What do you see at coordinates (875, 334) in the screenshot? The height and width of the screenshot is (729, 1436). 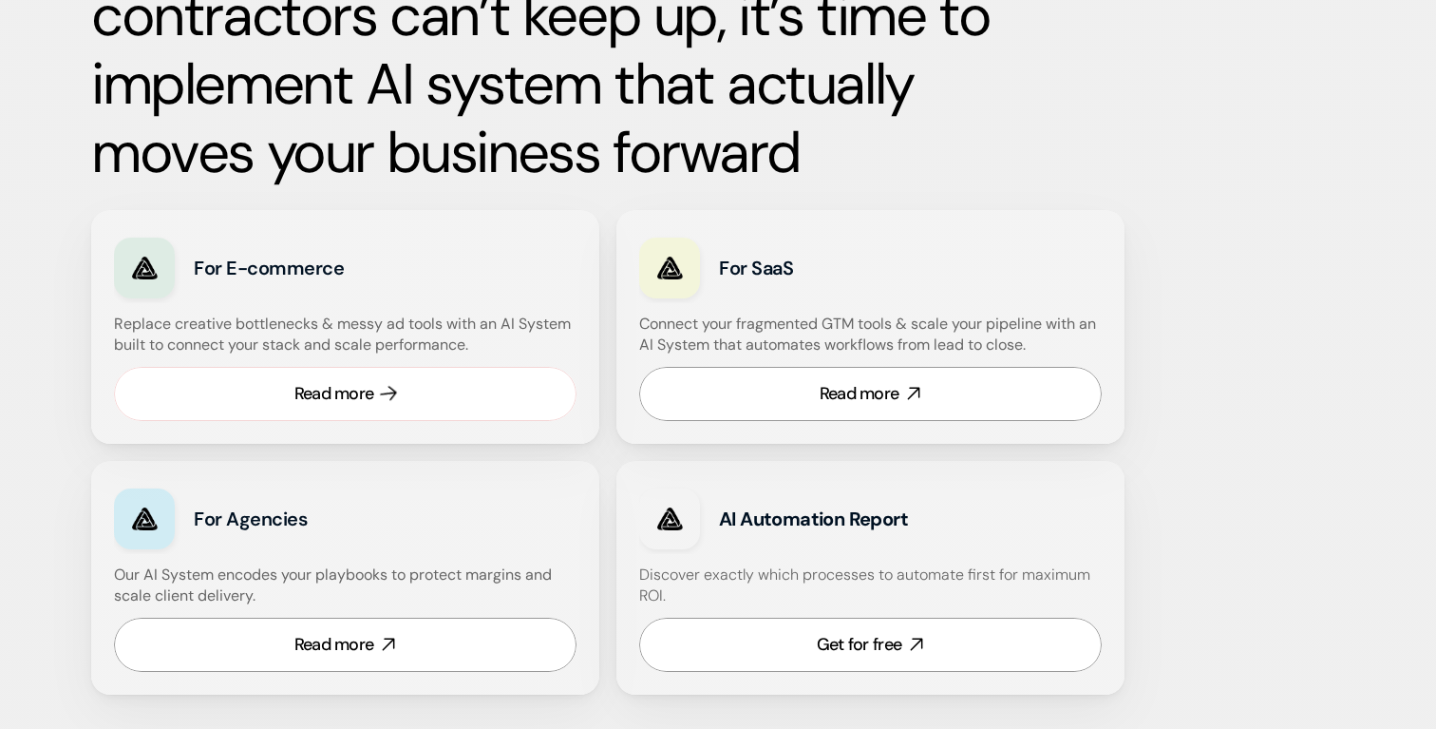 I see `h4: Connect your fragmented GTM tools & scale your pipeline with an AI System that automates workflow...` at bounding box center [875, 334].